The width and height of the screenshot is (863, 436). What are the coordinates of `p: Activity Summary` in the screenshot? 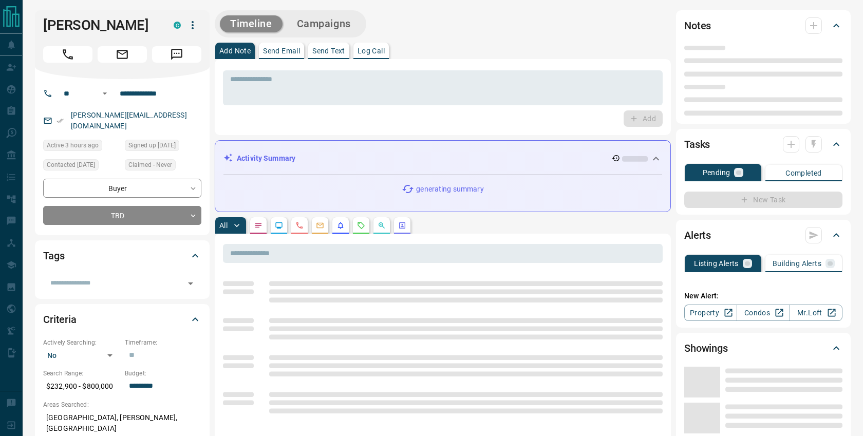 It's located at (266, 158).